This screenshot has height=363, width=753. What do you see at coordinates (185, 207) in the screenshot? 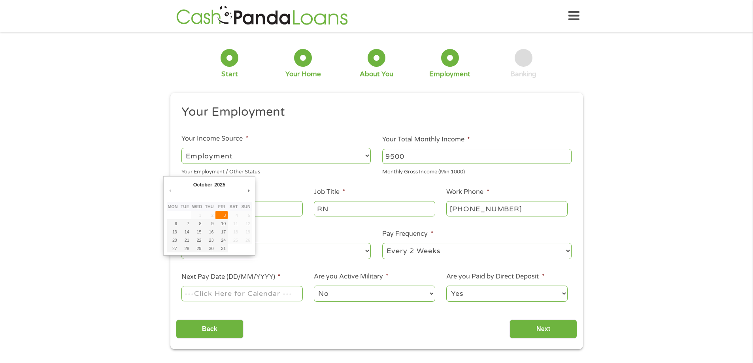
I see `abbr: Tuesday` at bounding box center [185, 207].